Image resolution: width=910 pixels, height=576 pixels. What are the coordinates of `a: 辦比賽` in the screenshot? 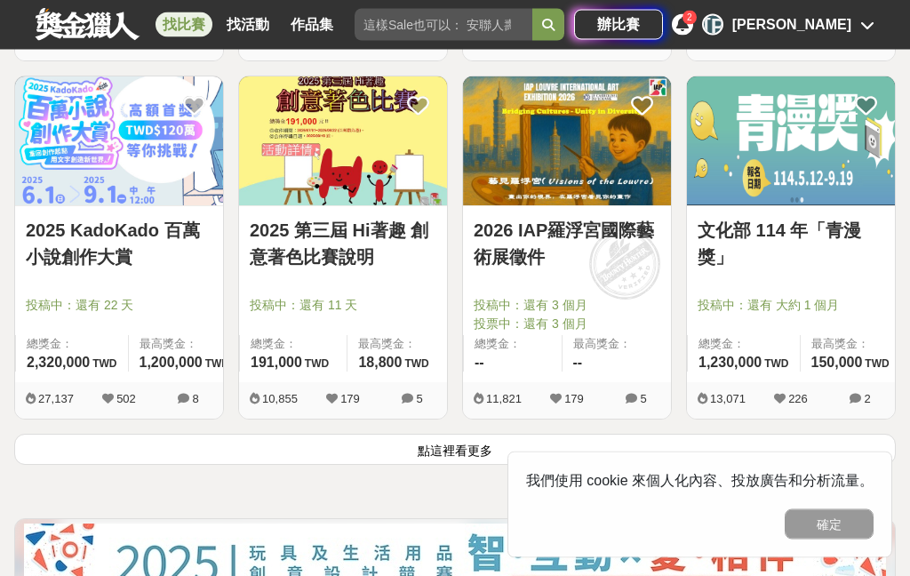 It's located at (619, 25).